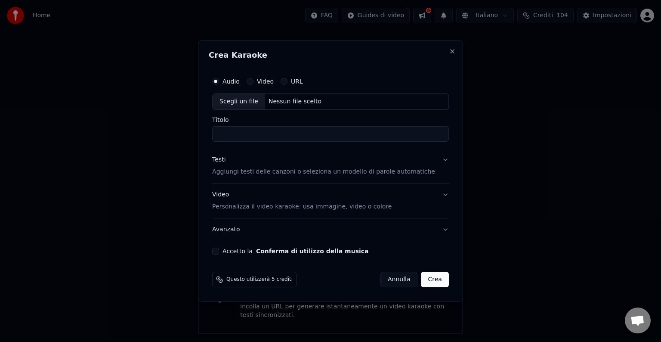 The image size is (661, 342). Describe the element at coordinates (295, 251) in the screenshot. I see `label: Accetto la` at that location.